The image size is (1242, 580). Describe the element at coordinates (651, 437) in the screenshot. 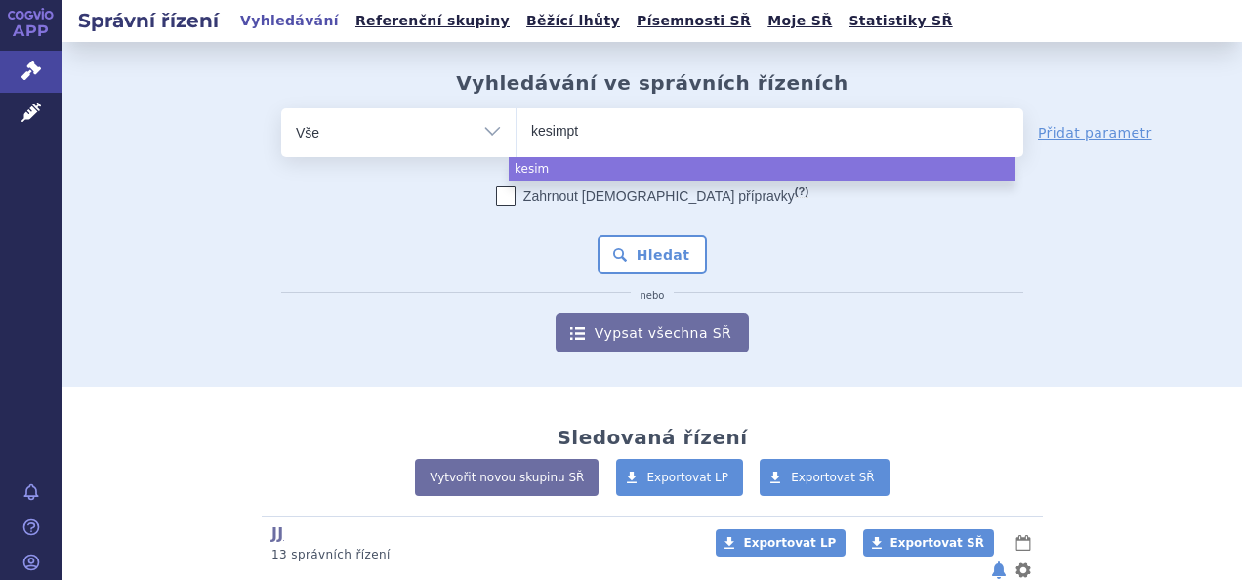

I see `h2: Sledovaná řízení` at that location.